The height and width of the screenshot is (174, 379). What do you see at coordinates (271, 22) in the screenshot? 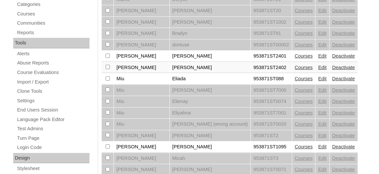
I see `td: 953871ST1002` at bounding box center [271, 22].